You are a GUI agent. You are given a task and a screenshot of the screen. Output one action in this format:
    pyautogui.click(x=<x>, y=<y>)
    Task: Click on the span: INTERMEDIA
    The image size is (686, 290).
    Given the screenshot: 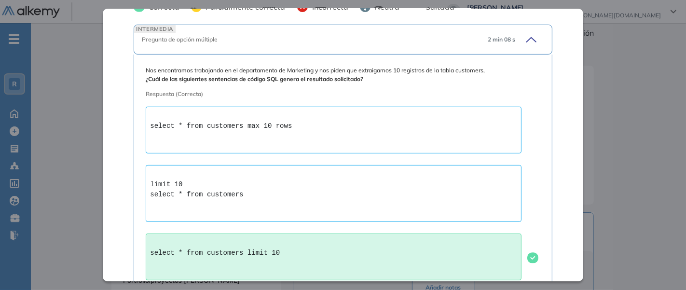 What is the action you would take?
    pyautogui.click(x=155, y=28)
    